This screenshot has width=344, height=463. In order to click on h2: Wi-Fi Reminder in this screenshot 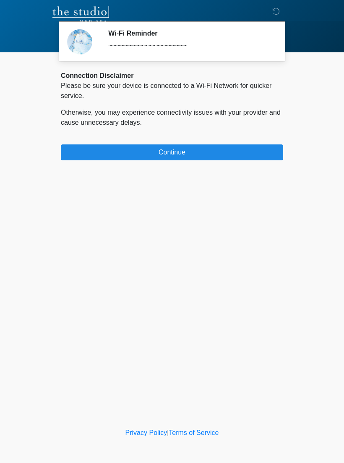, I will do `click(189, 33)`.